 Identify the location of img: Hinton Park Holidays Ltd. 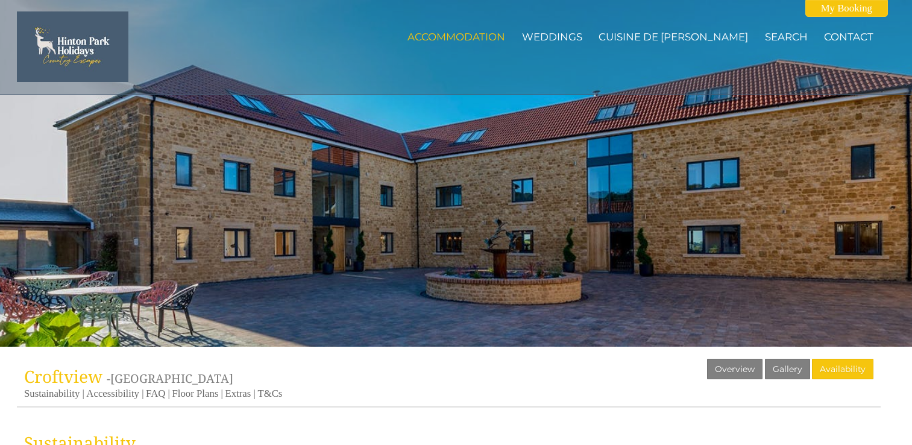
(72, 46).